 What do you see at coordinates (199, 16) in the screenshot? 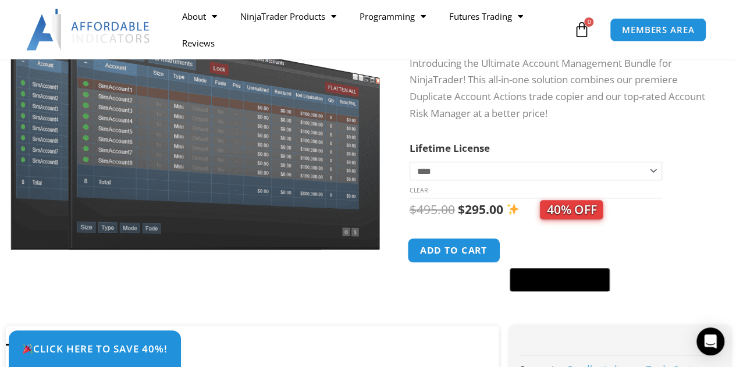
I see `a: About` at bounding box center [199, 16].